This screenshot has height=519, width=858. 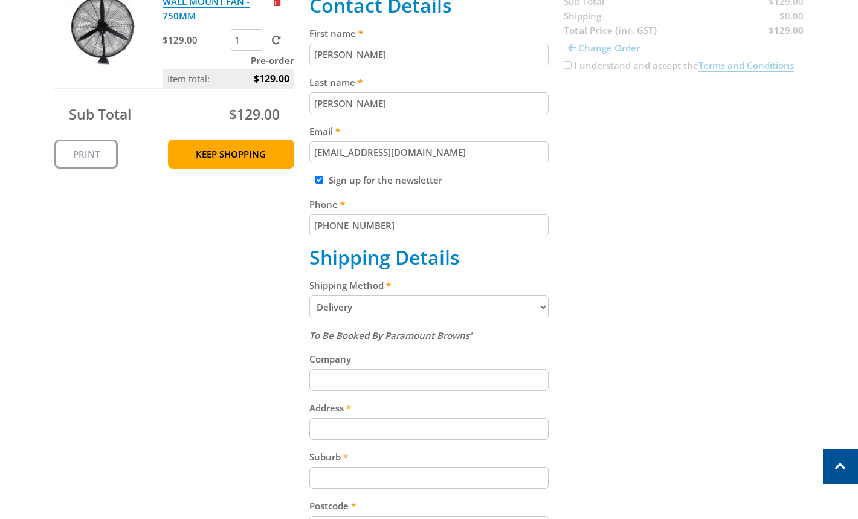 I want to click on p: Item total:, so click(x=228, y=79).